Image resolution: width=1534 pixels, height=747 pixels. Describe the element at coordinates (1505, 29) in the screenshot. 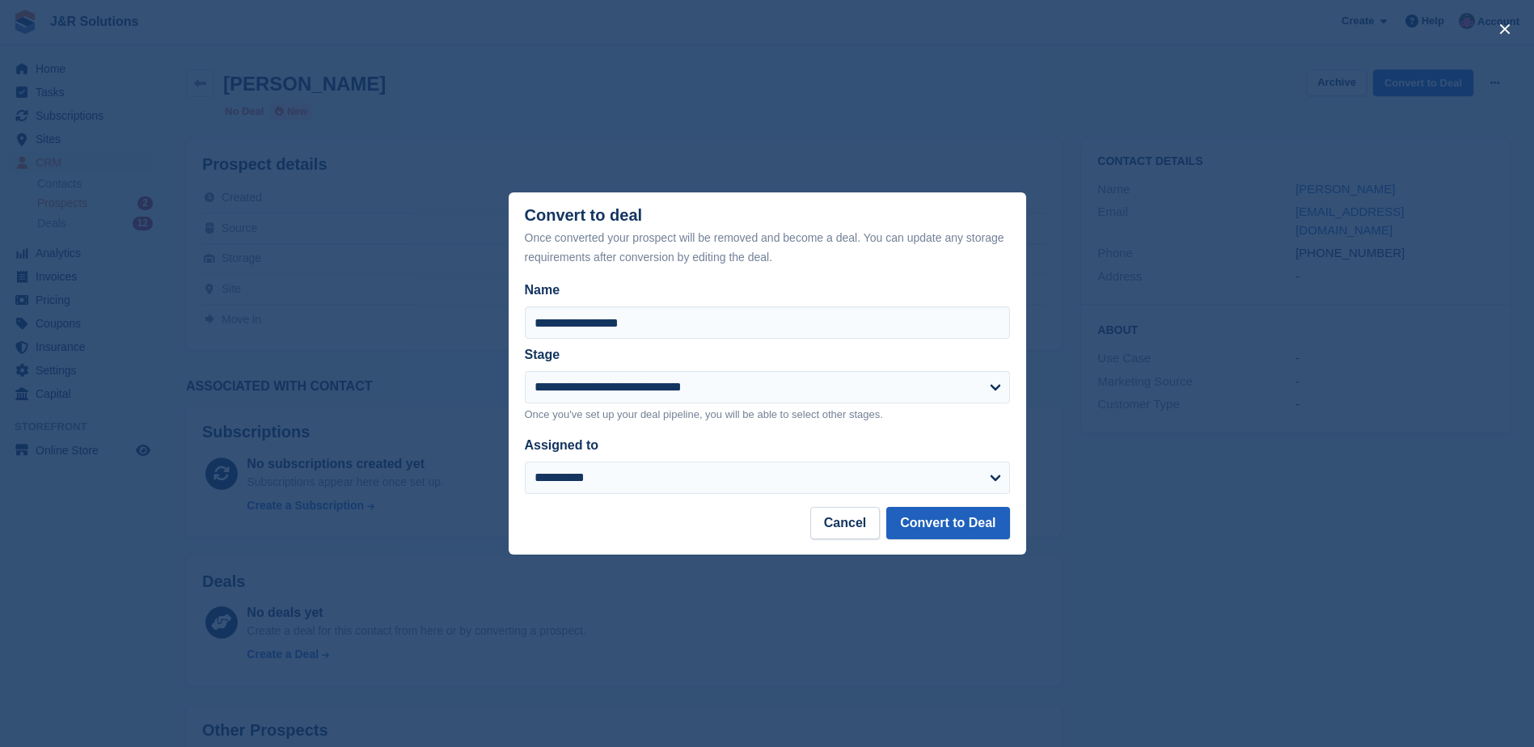

I see `button: close` at that location.